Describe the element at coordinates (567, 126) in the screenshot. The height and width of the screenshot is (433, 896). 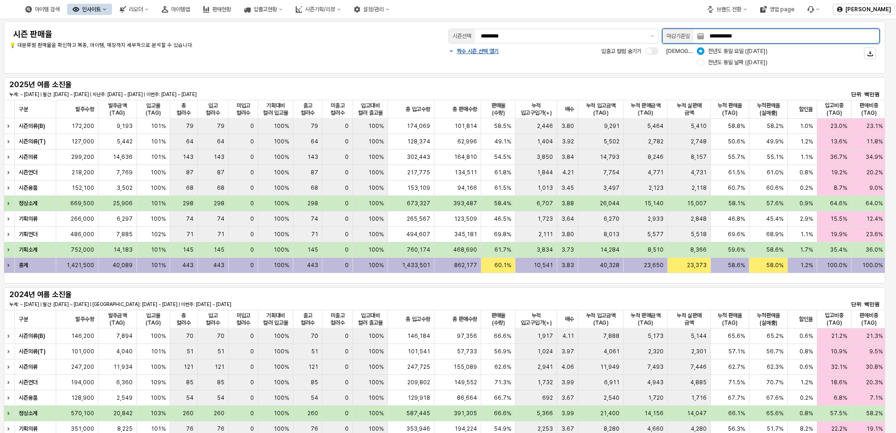
I see `span: 3.80` at that location.